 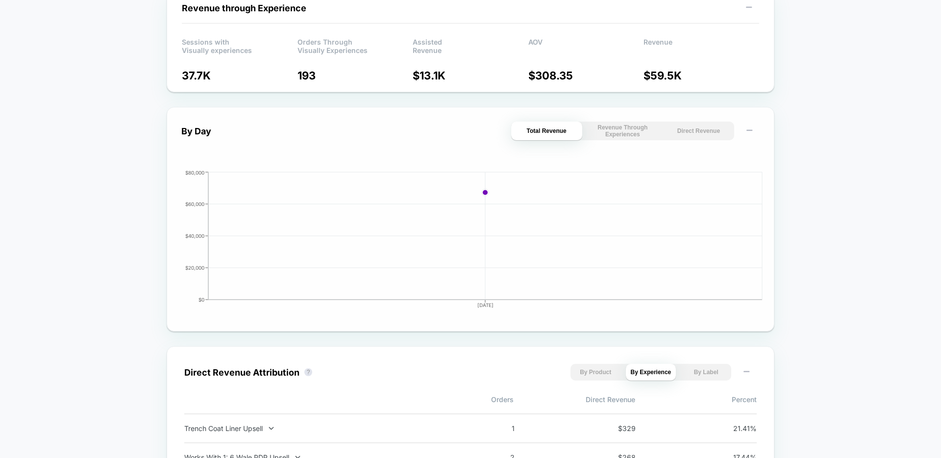 What do you see at coordinates (574, 399) in the screenshot?
I see `span: Direct Revenue` at bounding box center [574, 399].